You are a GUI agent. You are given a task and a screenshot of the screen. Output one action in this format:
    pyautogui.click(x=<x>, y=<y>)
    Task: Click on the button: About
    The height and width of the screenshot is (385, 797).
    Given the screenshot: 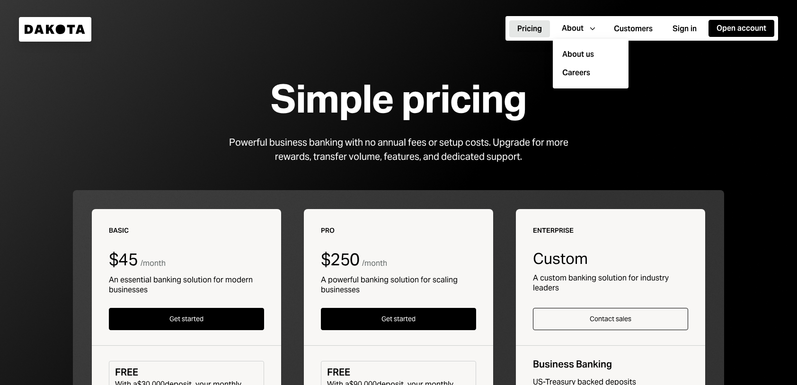 What is the action you would take?
    pyautogui.click(x=578, y=28)
    